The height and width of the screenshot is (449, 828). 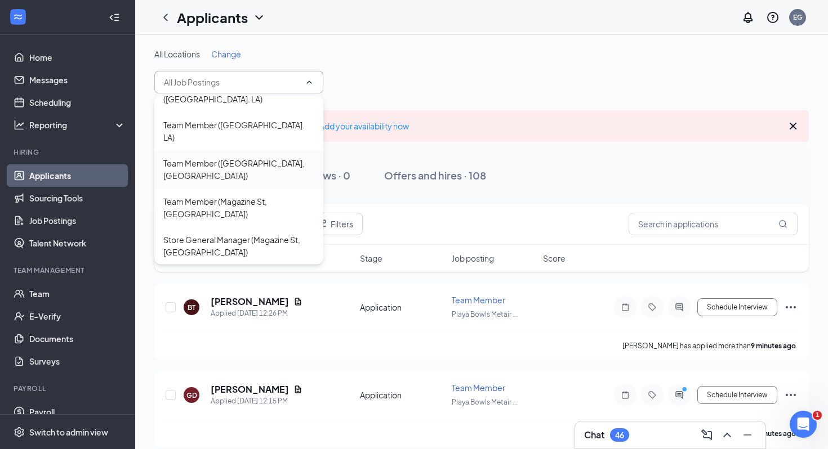 I want to click on button: Minimize, so click(x=747, y=435).